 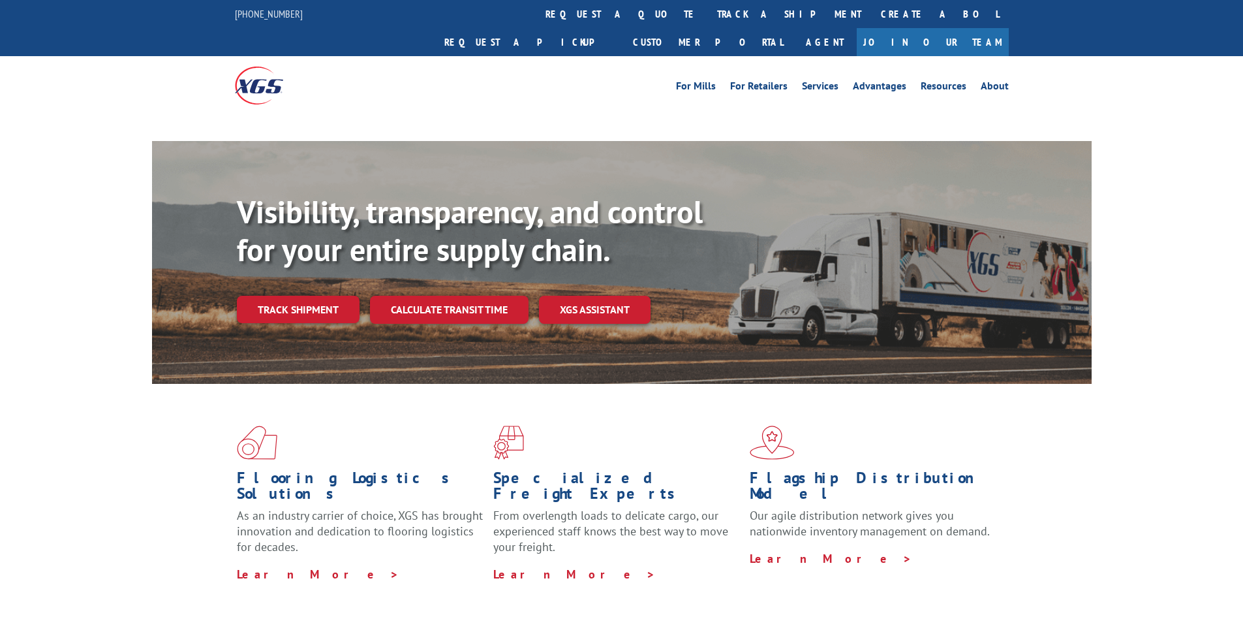 I want to click on a: Track shipment, so click(x=298, y=309).